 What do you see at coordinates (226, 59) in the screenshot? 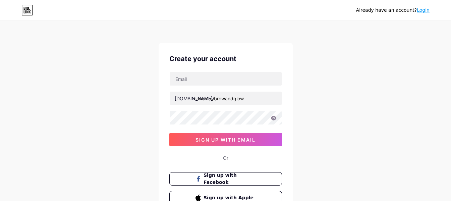
I see `div: Create your account` at bounding box center [226, 59].